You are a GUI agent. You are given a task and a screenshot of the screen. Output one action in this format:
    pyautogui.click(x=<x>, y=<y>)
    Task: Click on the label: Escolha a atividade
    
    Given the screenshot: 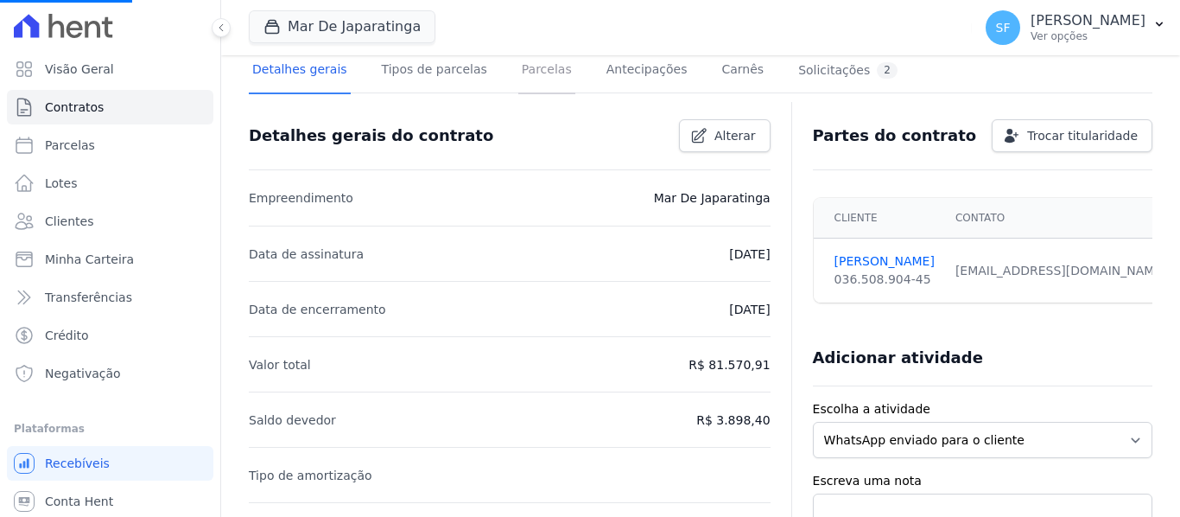 What is the action you would take?
    pyautogui.click(x=982, y=409)
    